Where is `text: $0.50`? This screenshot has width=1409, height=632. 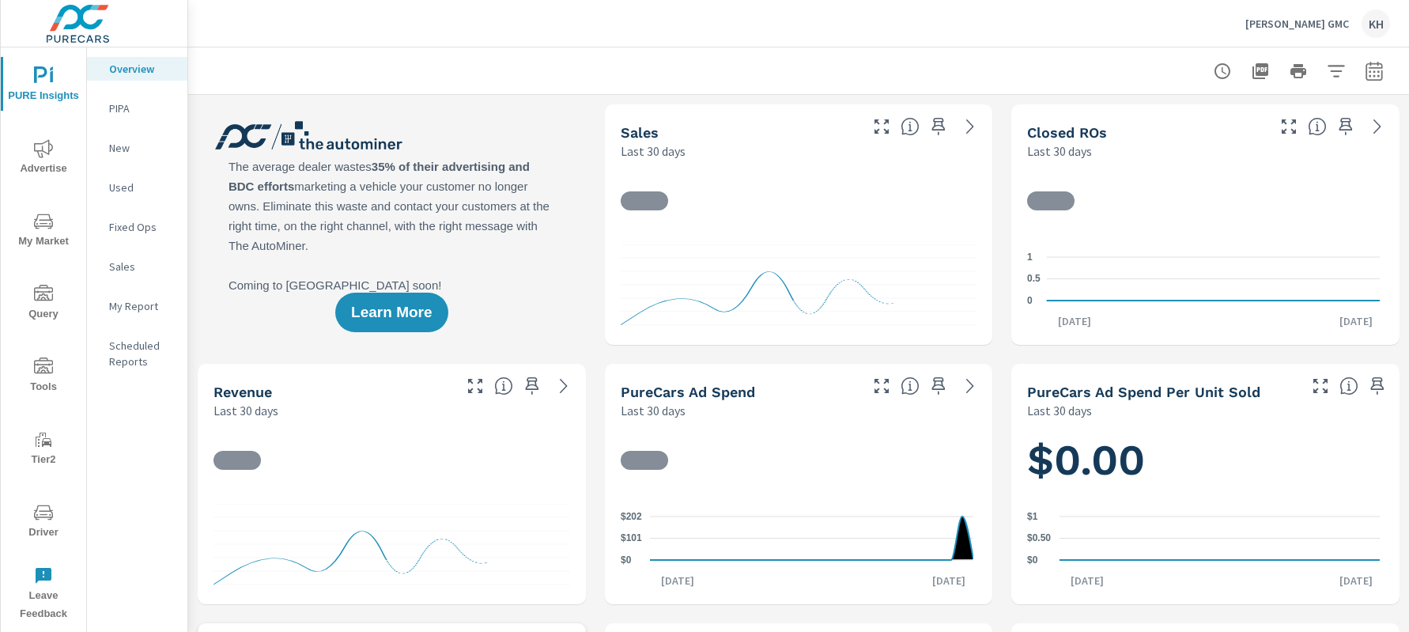 text: $0.50 is located at coordinates (1039, 538).